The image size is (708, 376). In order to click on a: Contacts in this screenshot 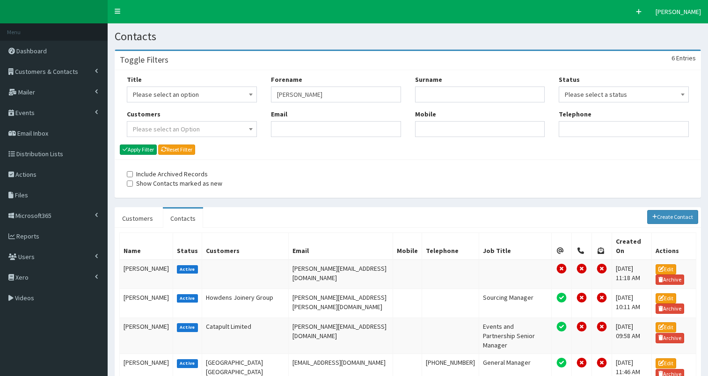, I will do `click(183, 219)`.